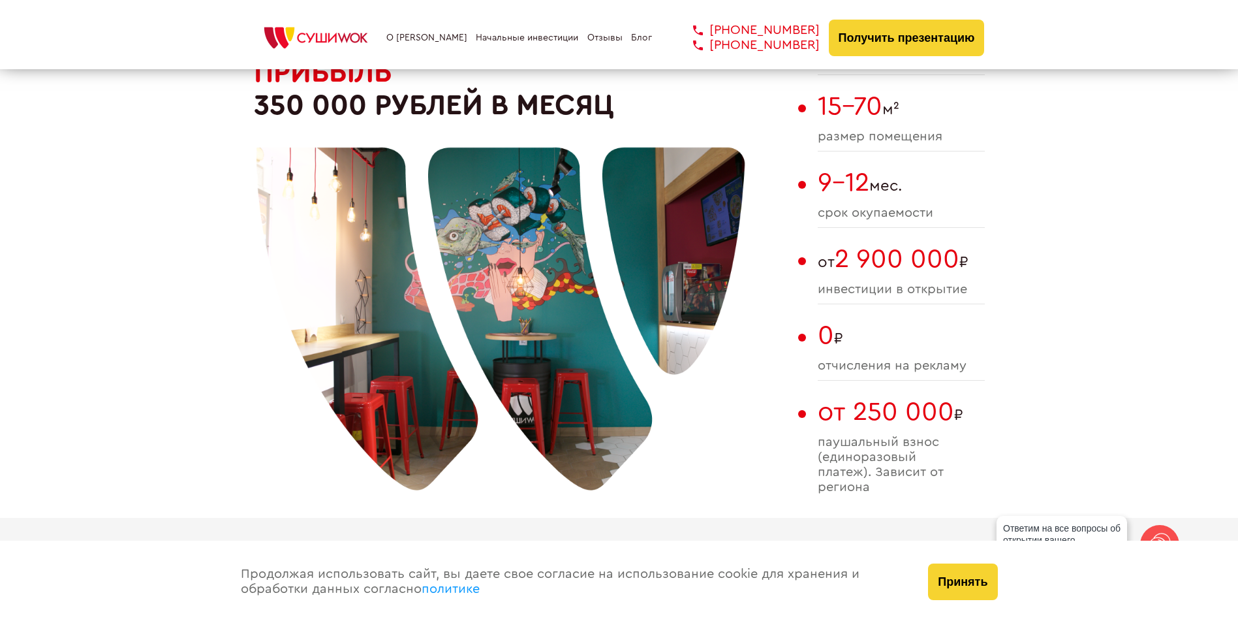  I want to click on span: 9-12, so click(843, 183).